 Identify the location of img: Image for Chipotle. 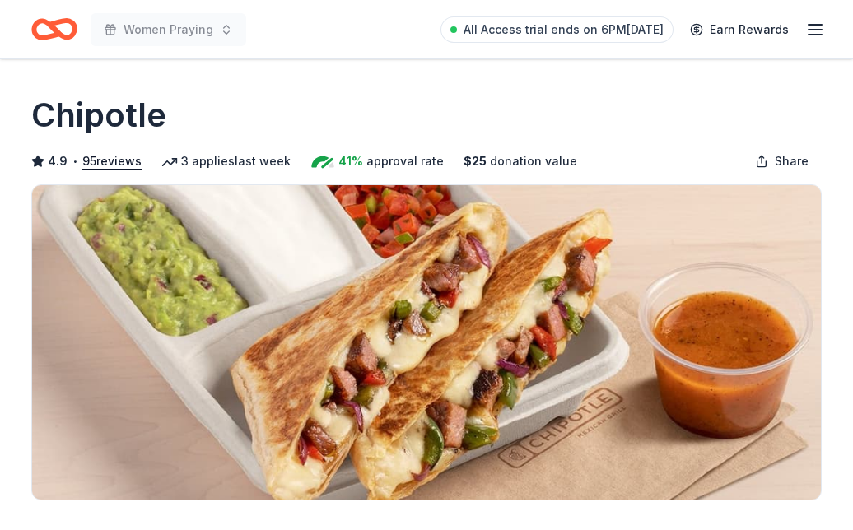
(426, 342).